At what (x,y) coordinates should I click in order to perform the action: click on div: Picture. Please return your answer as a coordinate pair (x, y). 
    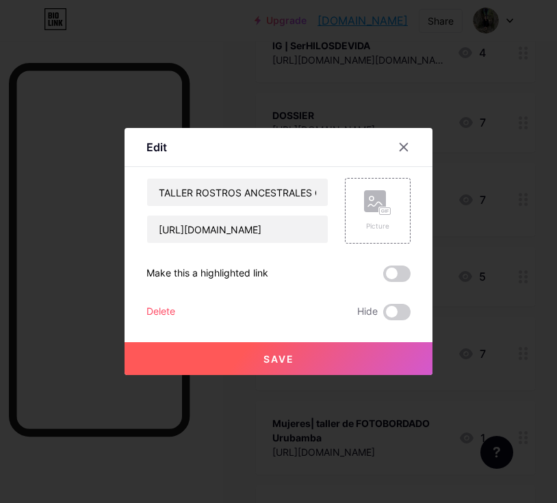
    Looking at the image, I should click on (378, 226).